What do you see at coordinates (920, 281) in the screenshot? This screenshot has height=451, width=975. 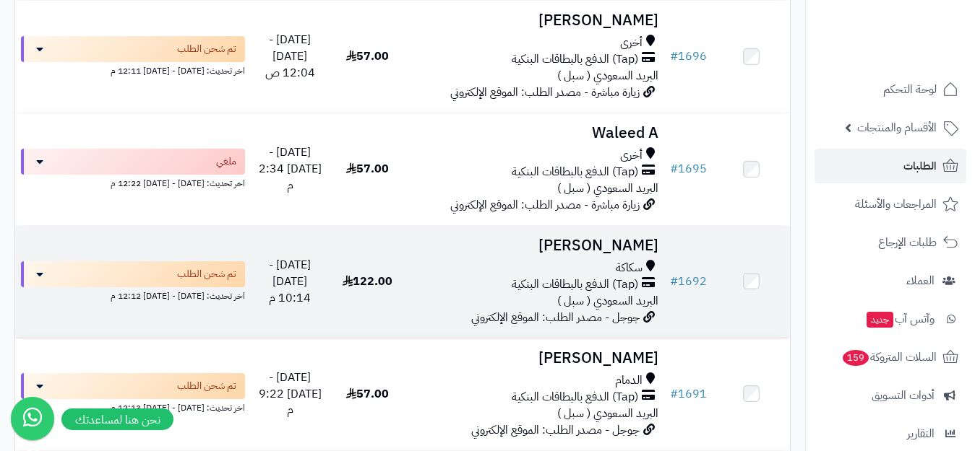 I see `span: العملاء` at bounding box center [920, 281].